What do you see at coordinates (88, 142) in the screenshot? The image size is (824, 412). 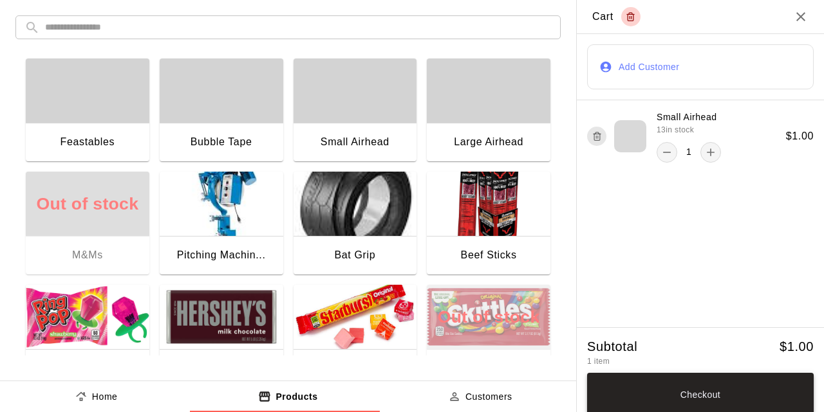 I see `div: Feastables` at bounding box center [88, 142].